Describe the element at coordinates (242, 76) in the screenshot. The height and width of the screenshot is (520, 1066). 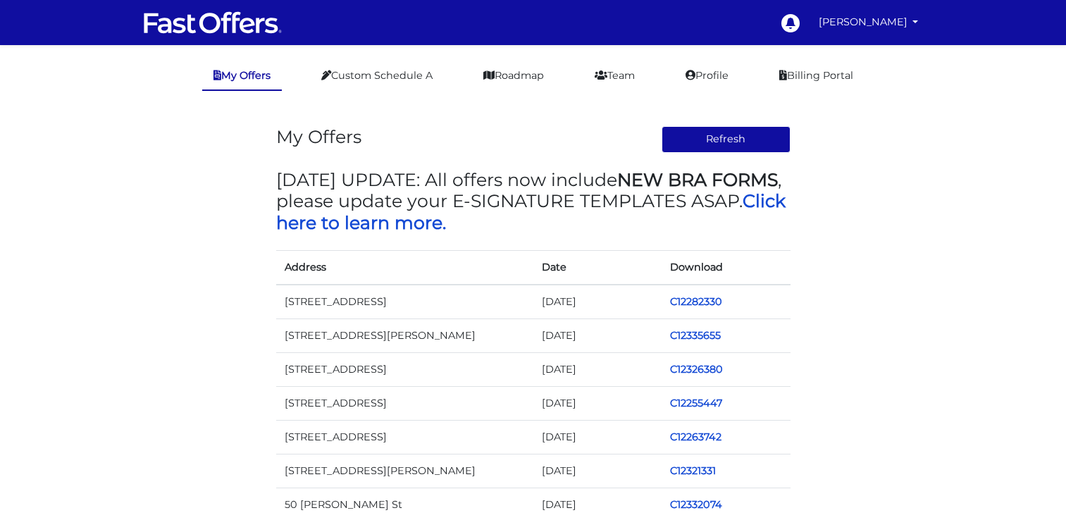
I see `a: My Offers` at that location.